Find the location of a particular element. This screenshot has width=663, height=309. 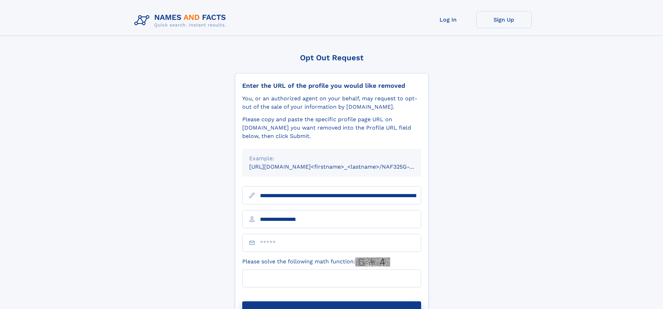

div: Example: is located at coordinates (332, 158).